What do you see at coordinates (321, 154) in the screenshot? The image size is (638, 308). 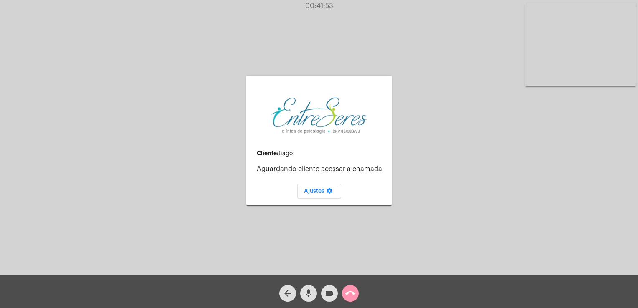 I see `div: tiago` at bounding box center [321, 154].